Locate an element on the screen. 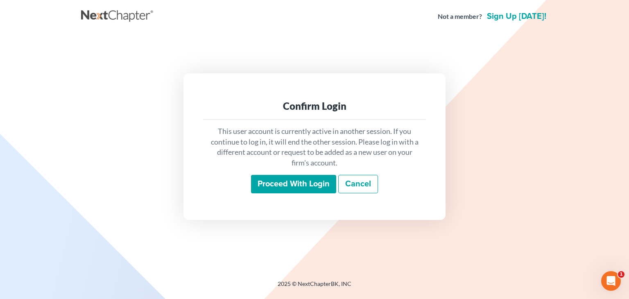  strong: Not a member? is located at coordinates (460, 16).